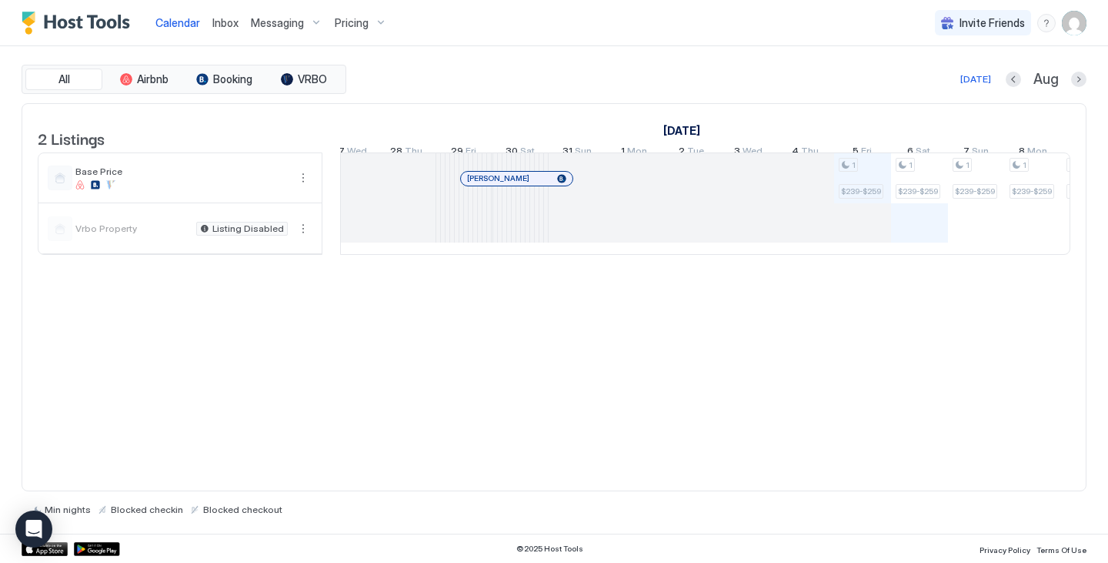 The height and width of the screenshot is (563, 1108). Describe the element at coordinates (1014, 79) in the screenshot. I see `button: Previous month` at that location.